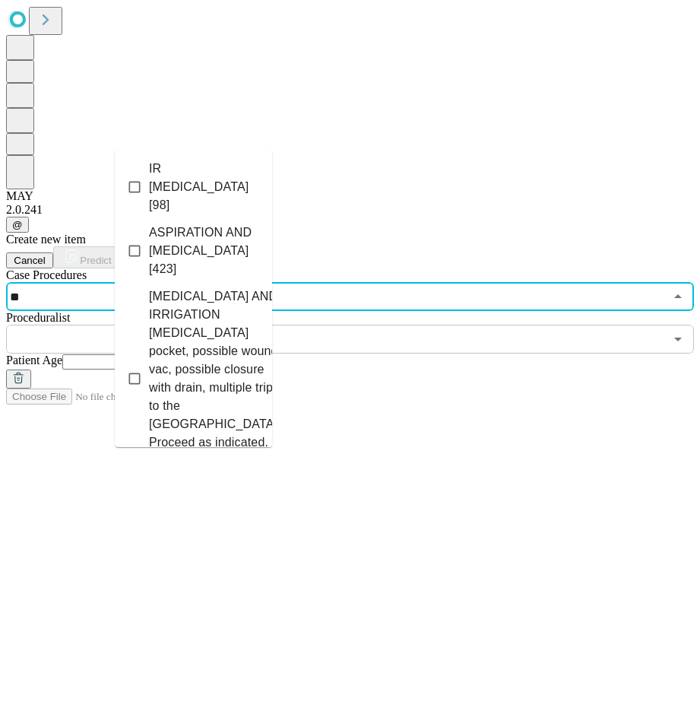 The image size is (700, 714). I want to click on button: Open, so click(678, 339).